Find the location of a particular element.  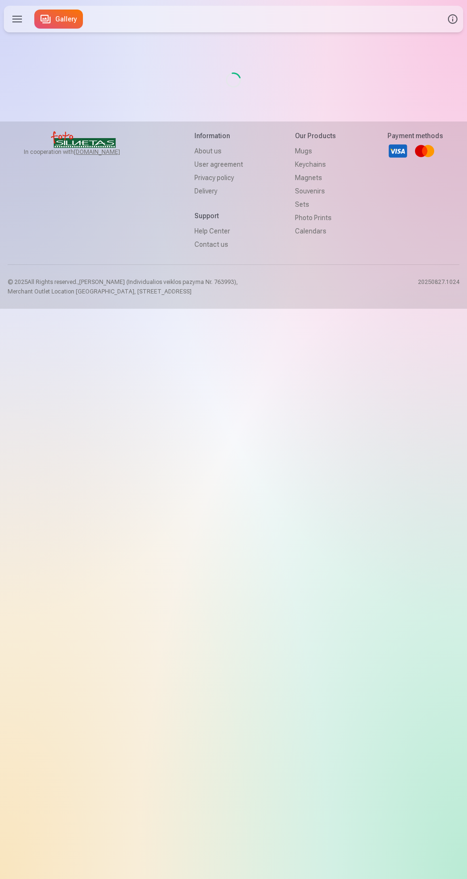

p: 20250827.1024 is located at coordinates (438, 287).